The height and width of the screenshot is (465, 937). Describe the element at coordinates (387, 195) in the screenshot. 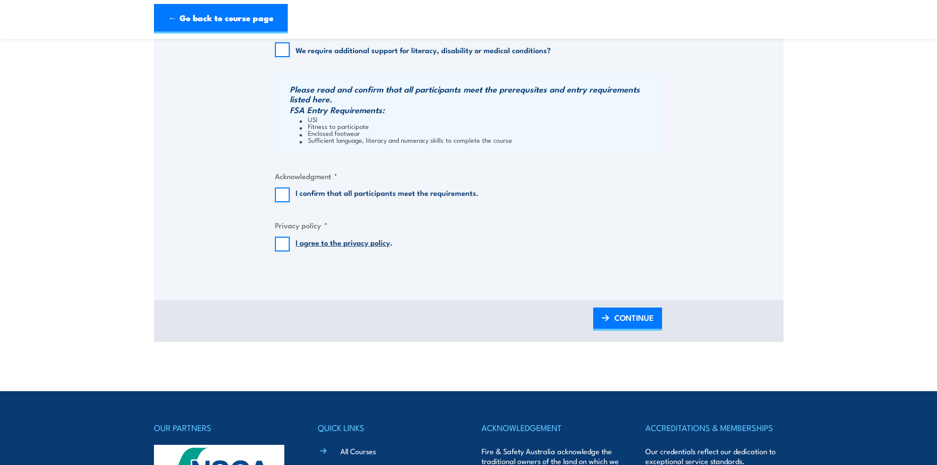

I see `label: I confirm that all participants meet the requirements.` at that location.